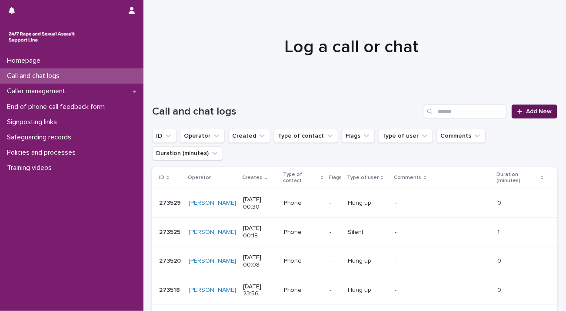 The image size is (566, 311). I want to click on button: Type of user, so click(406, 136).